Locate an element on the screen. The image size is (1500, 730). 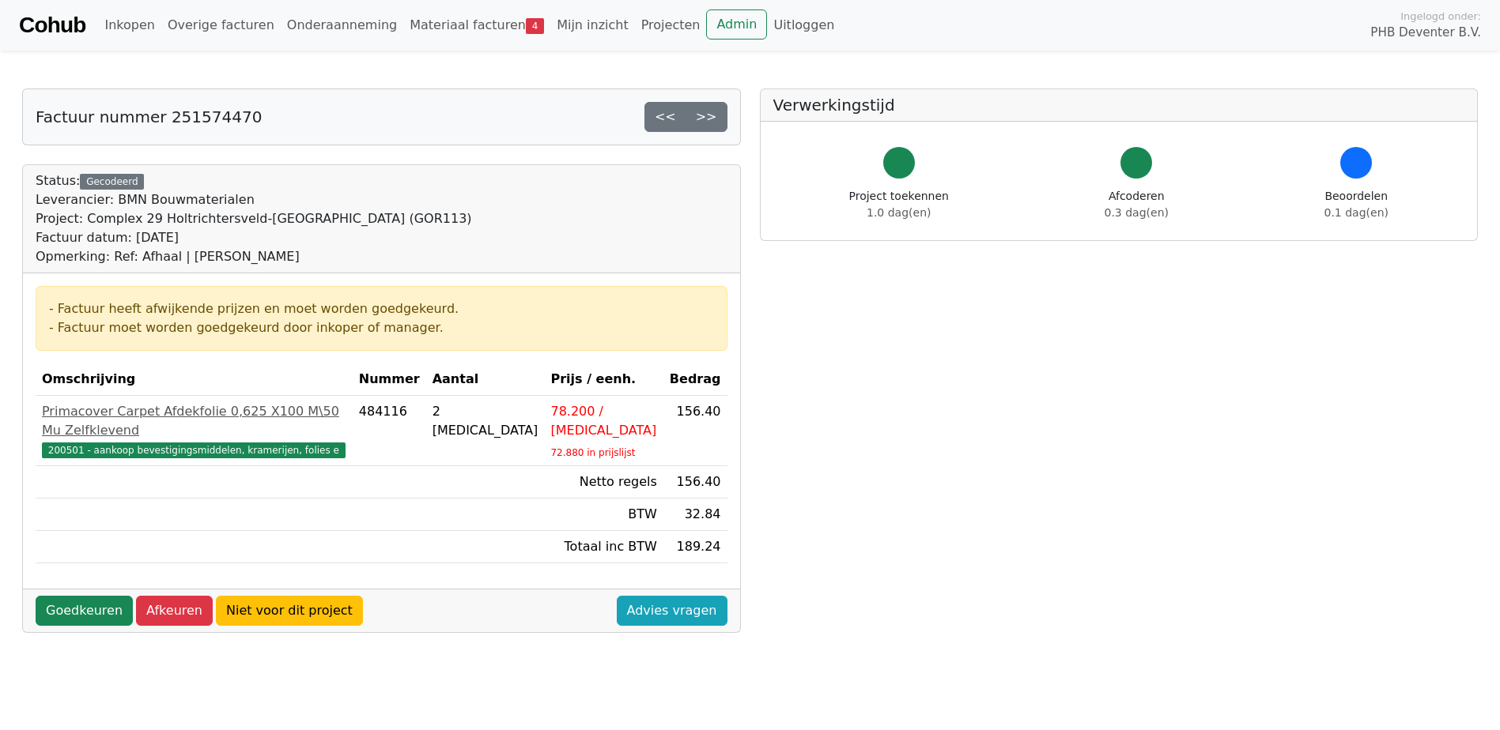
div: - Factuur moet worden goedgekeurd door inkoper of manager. is located at coordinates (381, 328).